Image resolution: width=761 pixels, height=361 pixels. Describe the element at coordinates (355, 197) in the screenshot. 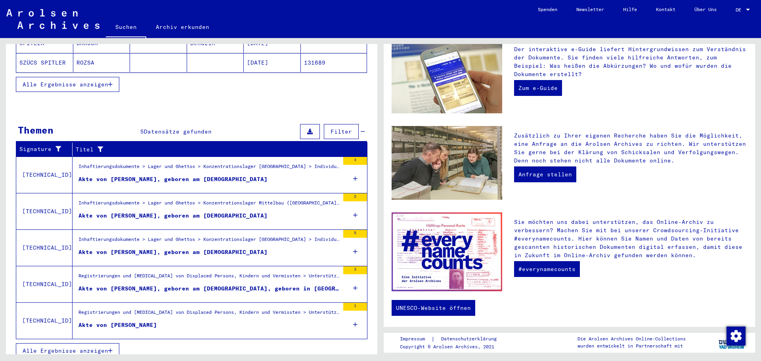

I see `div: 2` at that location.